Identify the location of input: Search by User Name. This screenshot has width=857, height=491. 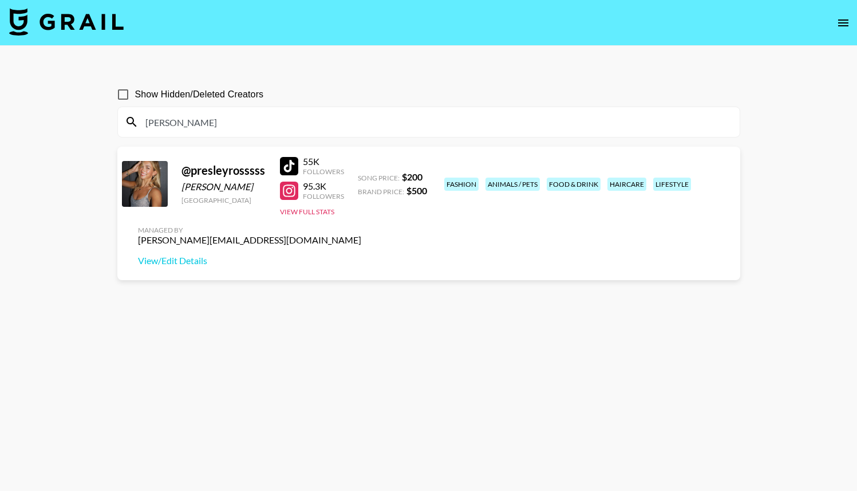
(436, 122).